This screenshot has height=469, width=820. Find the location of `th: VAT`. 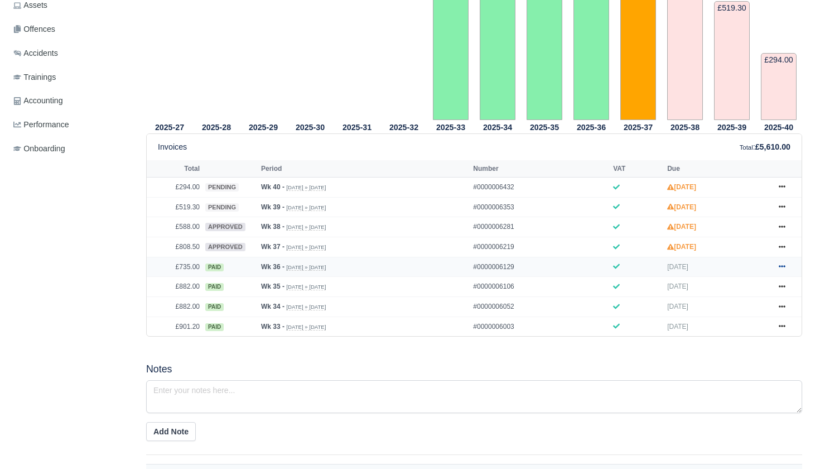

th: VAT is located at coordinates (637, 169).